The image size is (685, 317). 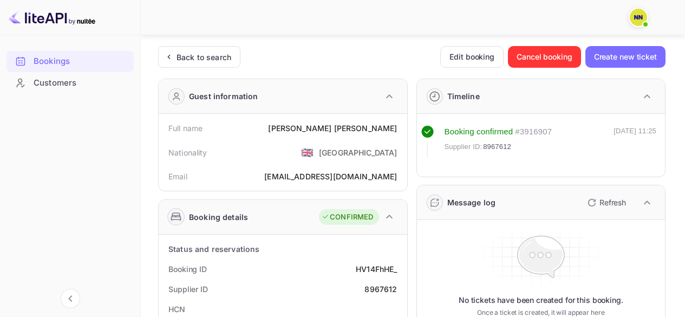 I want to click on div: HCN, so click(x=177, y=309).